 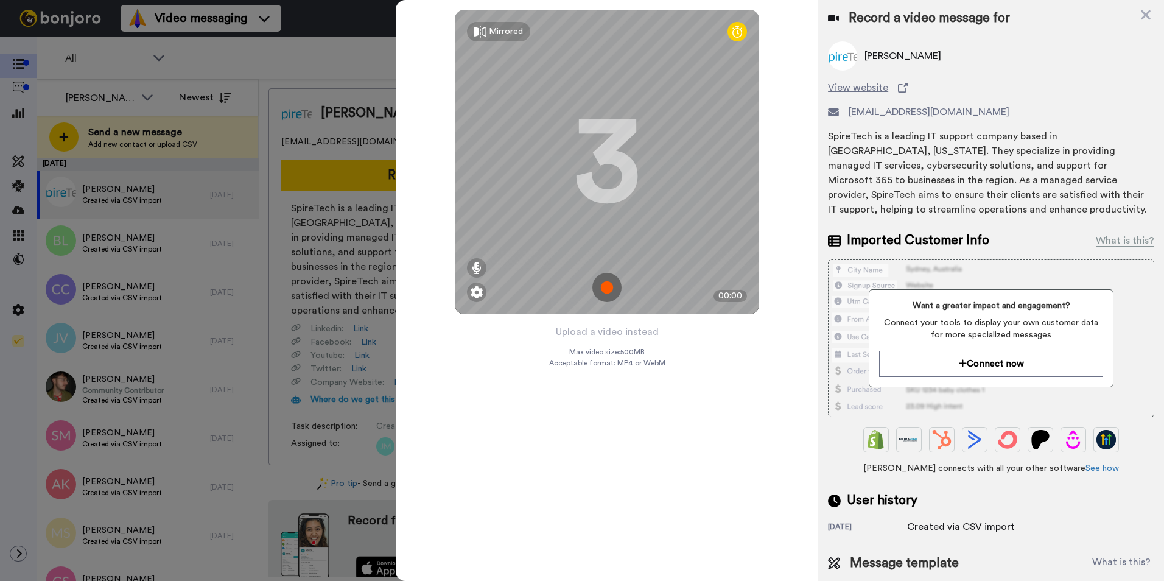 I want to click on a: See how, so click(x=1101, y=468).